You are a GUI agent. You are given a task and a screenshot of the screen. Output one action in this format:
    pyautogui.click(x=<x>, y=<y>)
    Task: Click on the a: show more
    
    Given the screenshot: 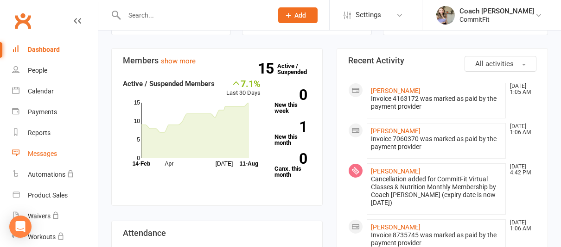 What is the action you would take?
    pyautogui.click(x=178, y=61)
    